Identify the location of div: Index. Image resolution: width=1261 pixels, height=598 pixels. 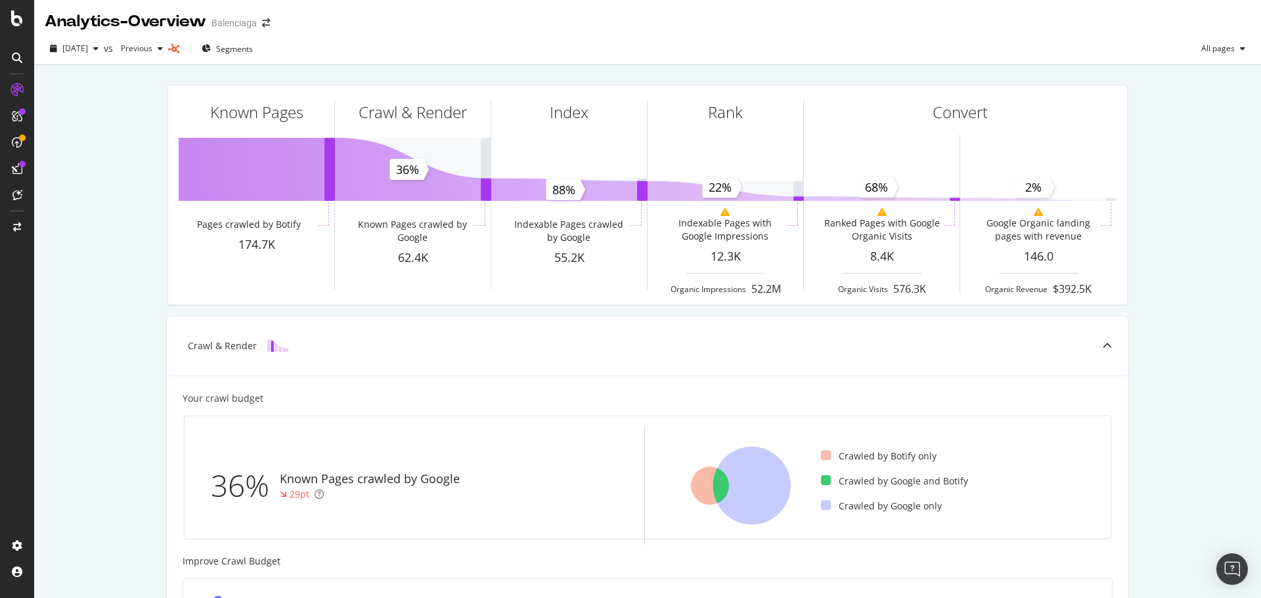
(569, 112).